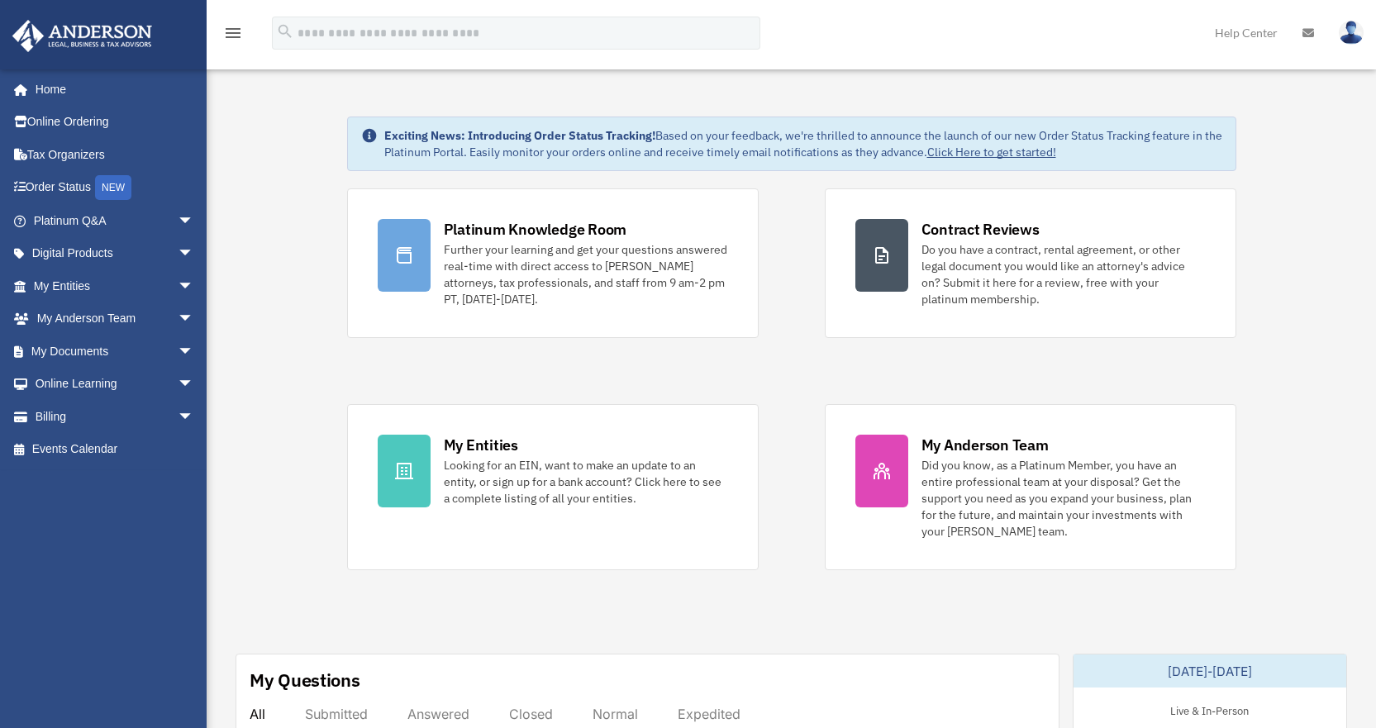 The height and width of the screenshot is (728, 1376). Describe the element at coordinates (481, 445) in the screenshot. I see `div: My Entities` at that location.